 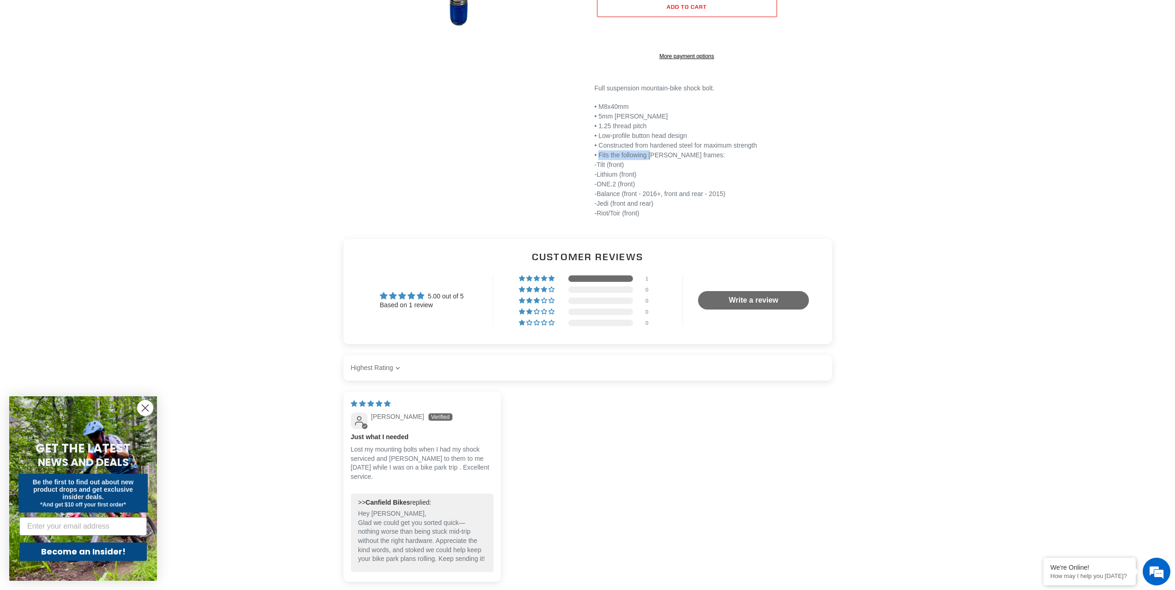 I want to click on div: Chat with us now, so click(x=115, y=58).